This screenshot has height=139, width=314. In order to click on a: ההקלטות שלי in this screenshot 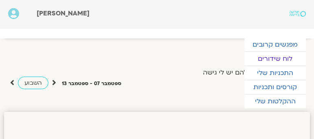, I will do `click(275, 102)`.